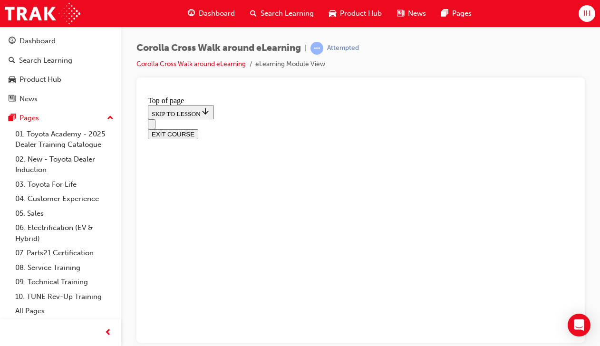  Describe the element at coordinates (219, 48) in the screenshot. I see `span: Corolla Cross Walk around eLearning` at that location.